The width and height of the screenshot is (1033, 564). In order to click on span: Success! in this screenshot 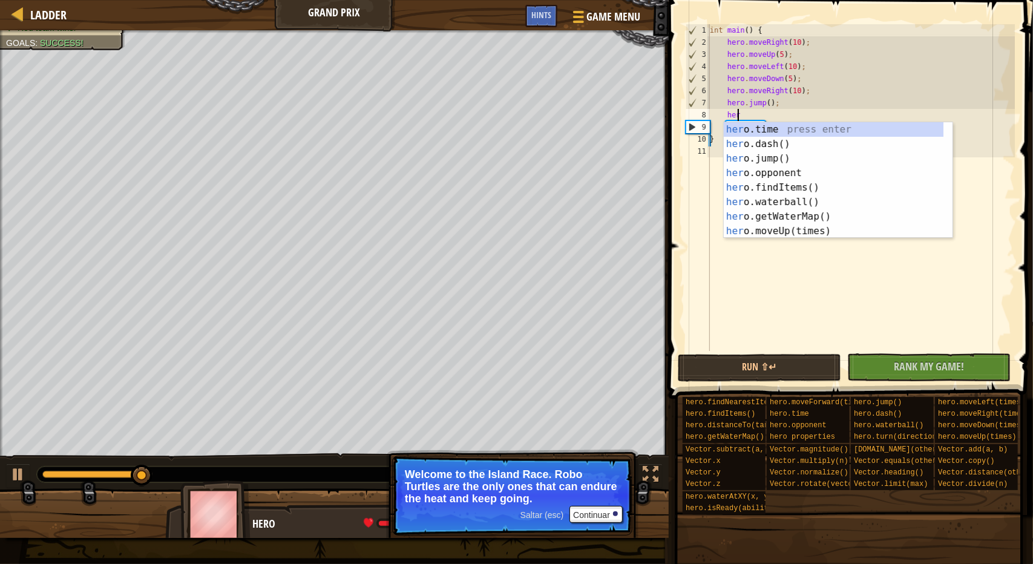, I will do `click(62, 43)`.